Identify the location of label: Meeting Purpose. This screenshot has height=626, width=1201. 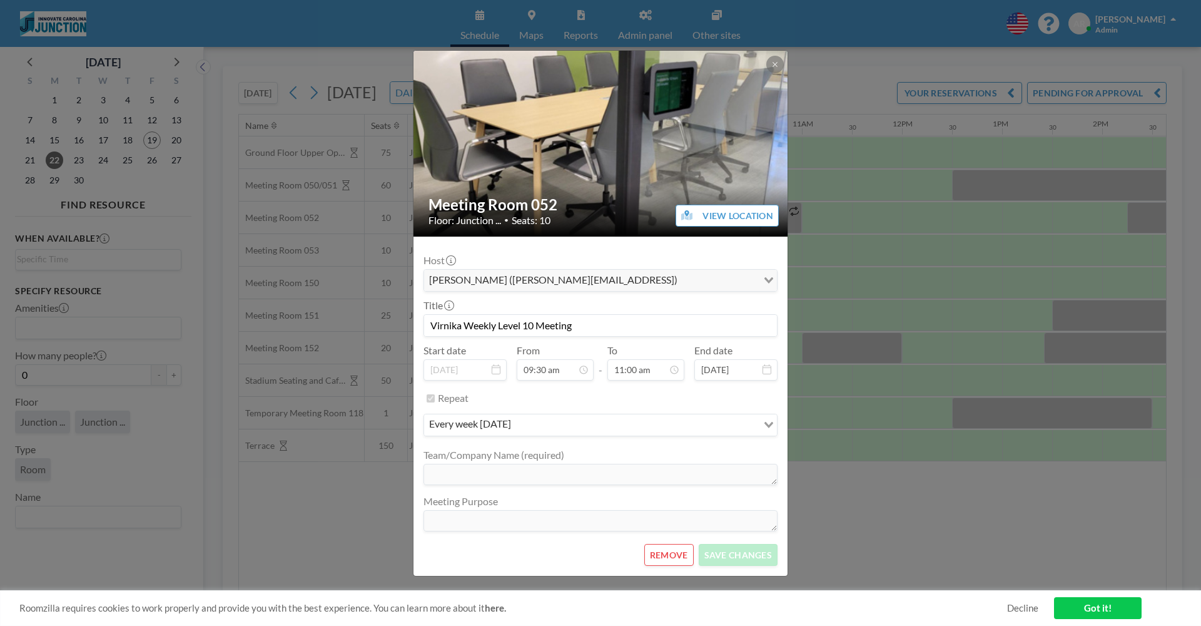
(460, 501).